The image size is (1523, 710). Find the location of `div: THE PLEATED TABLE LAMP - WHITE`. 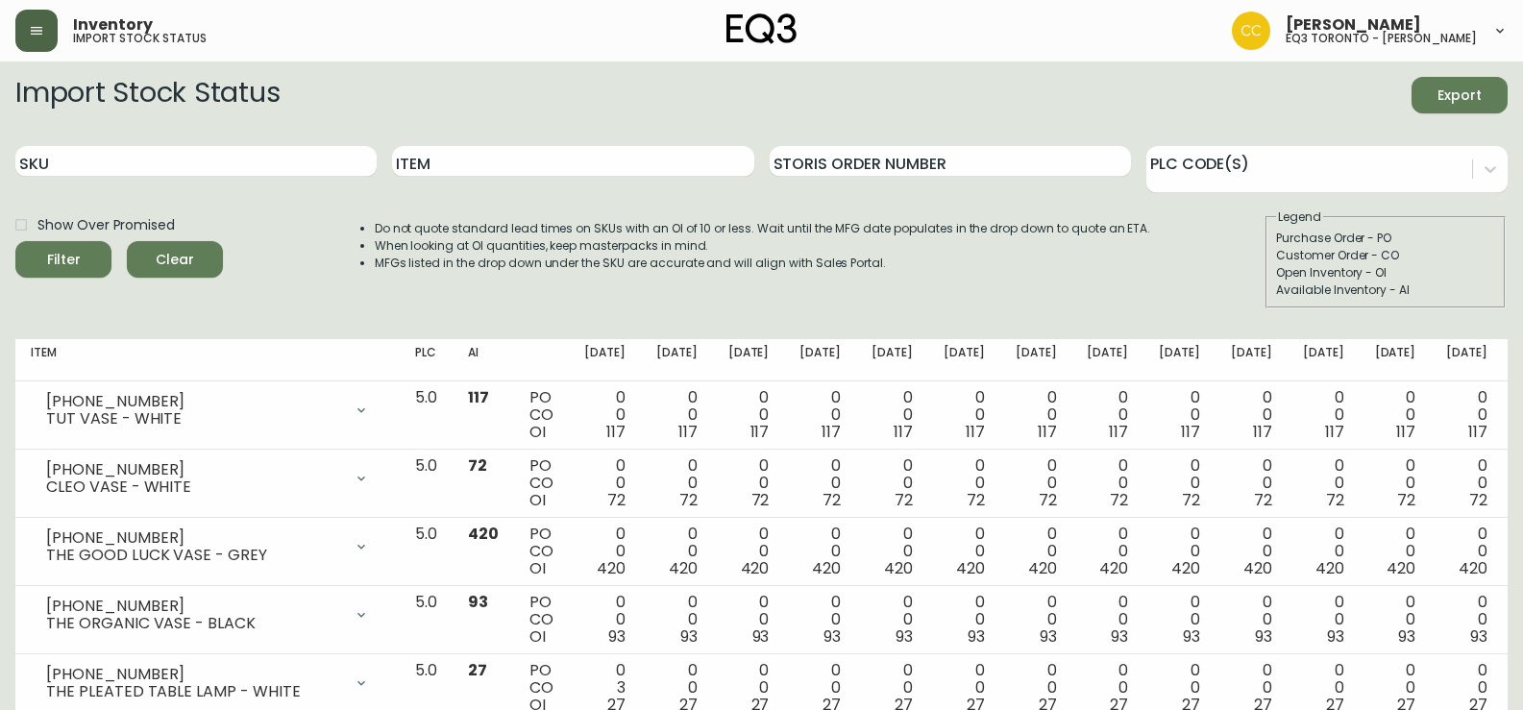

div: THE PLEATED TABLE LAMP - WHITE is located at coordinates (194, 692).